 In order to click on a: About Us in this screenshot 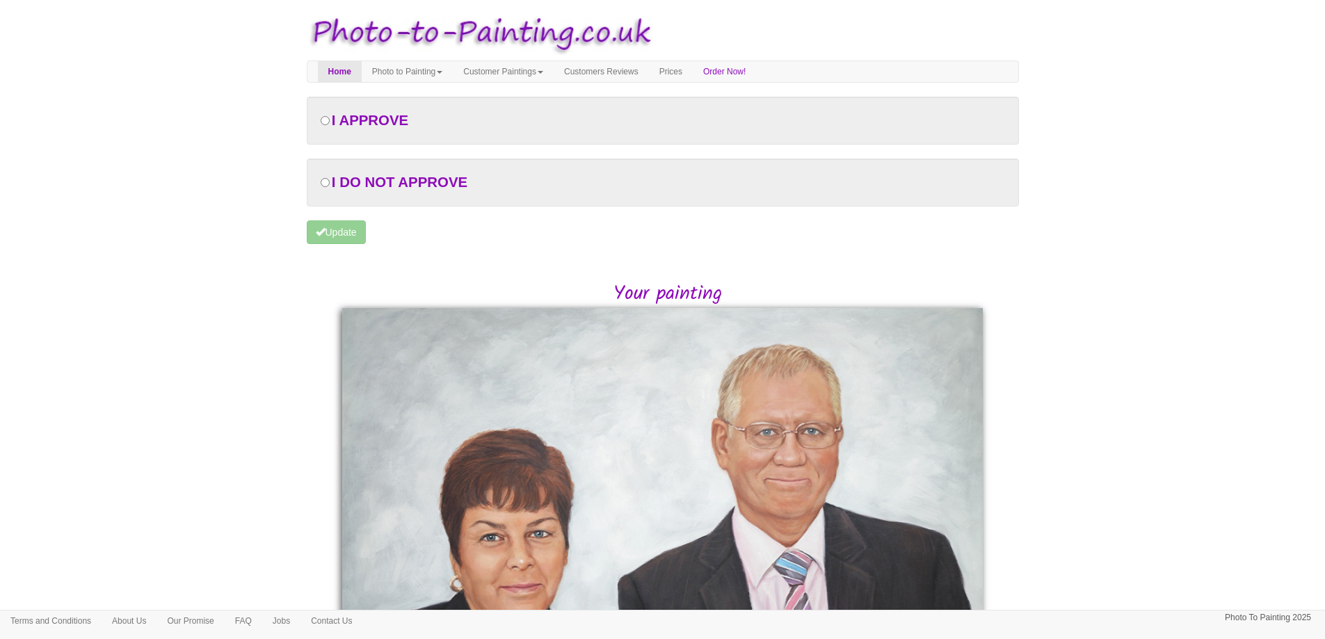, I will do `click(129, 621)`.